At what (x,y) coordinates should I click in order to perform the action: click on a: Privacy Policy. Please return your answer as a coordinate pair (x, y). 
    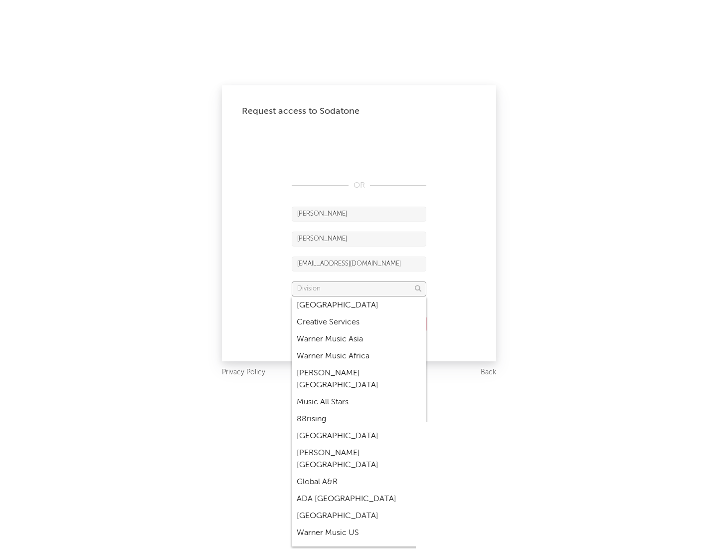
    Looking at the image, I should click on (243, 372).